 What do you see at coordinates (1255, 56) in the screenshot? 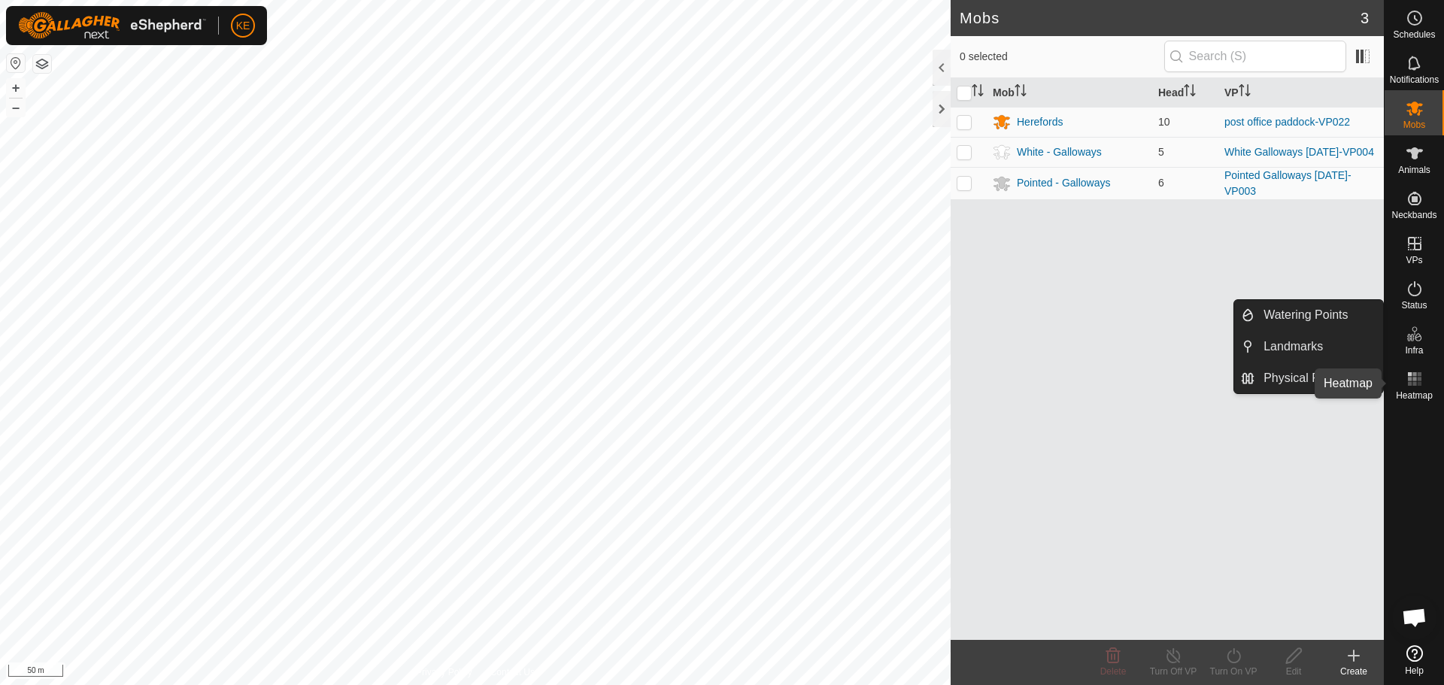
I see `input: Search (S)` at bounding box center [1255, 56].